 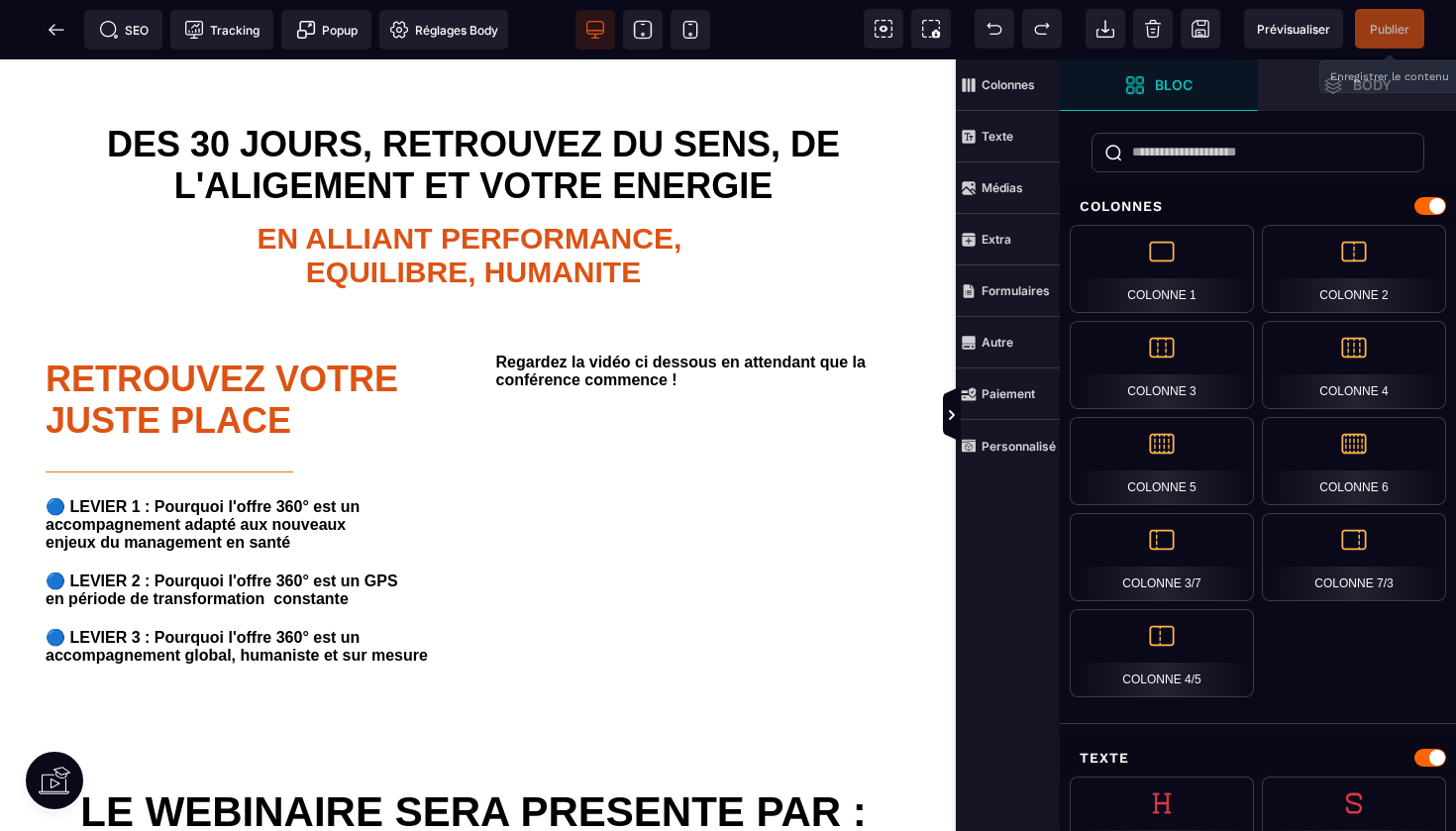 What do you see at coordinates (326, 30) in the screenshot?
I see `span: Créer une alerte modale` at bounding box center [326, 30].